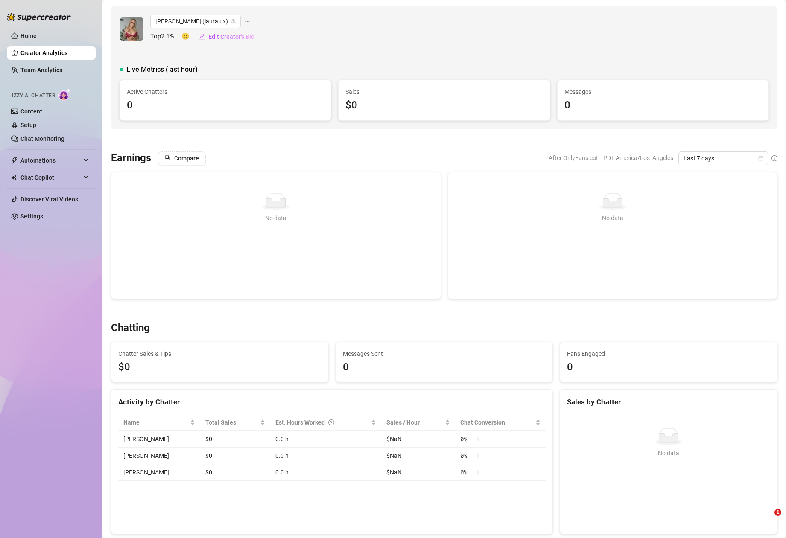  What do you see at coordinates (202, 37) in the screenshot?
I see `span: edit` at bounding box center [202, 37].